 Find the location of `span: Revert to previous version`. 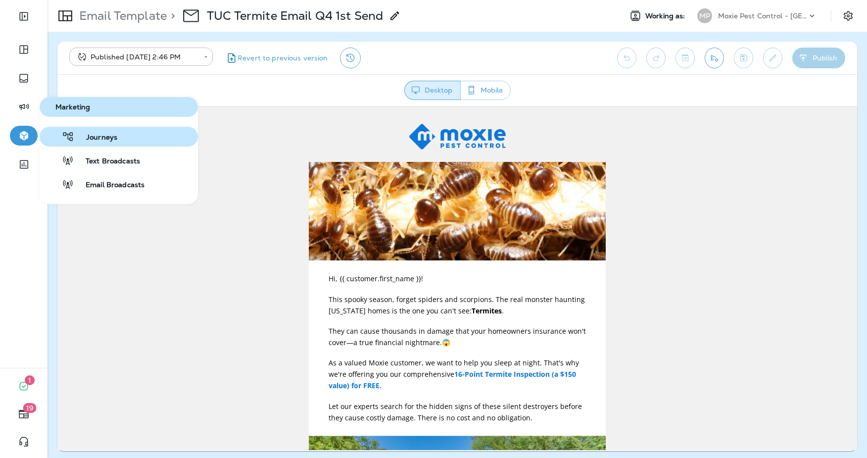

span: Revert to previous version is located at coordinates (283, 58).